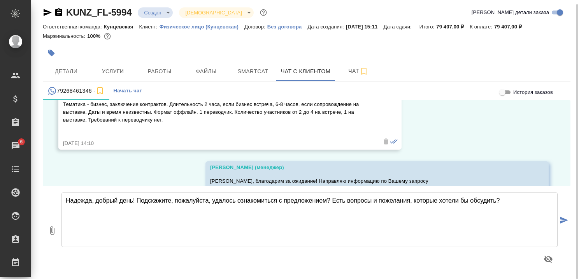 Image resolution: width=579 pixels, height=279 pixels. Describe the element at coordinates (288, 26) in the screenshot. I see `a: Без договора` at that location.